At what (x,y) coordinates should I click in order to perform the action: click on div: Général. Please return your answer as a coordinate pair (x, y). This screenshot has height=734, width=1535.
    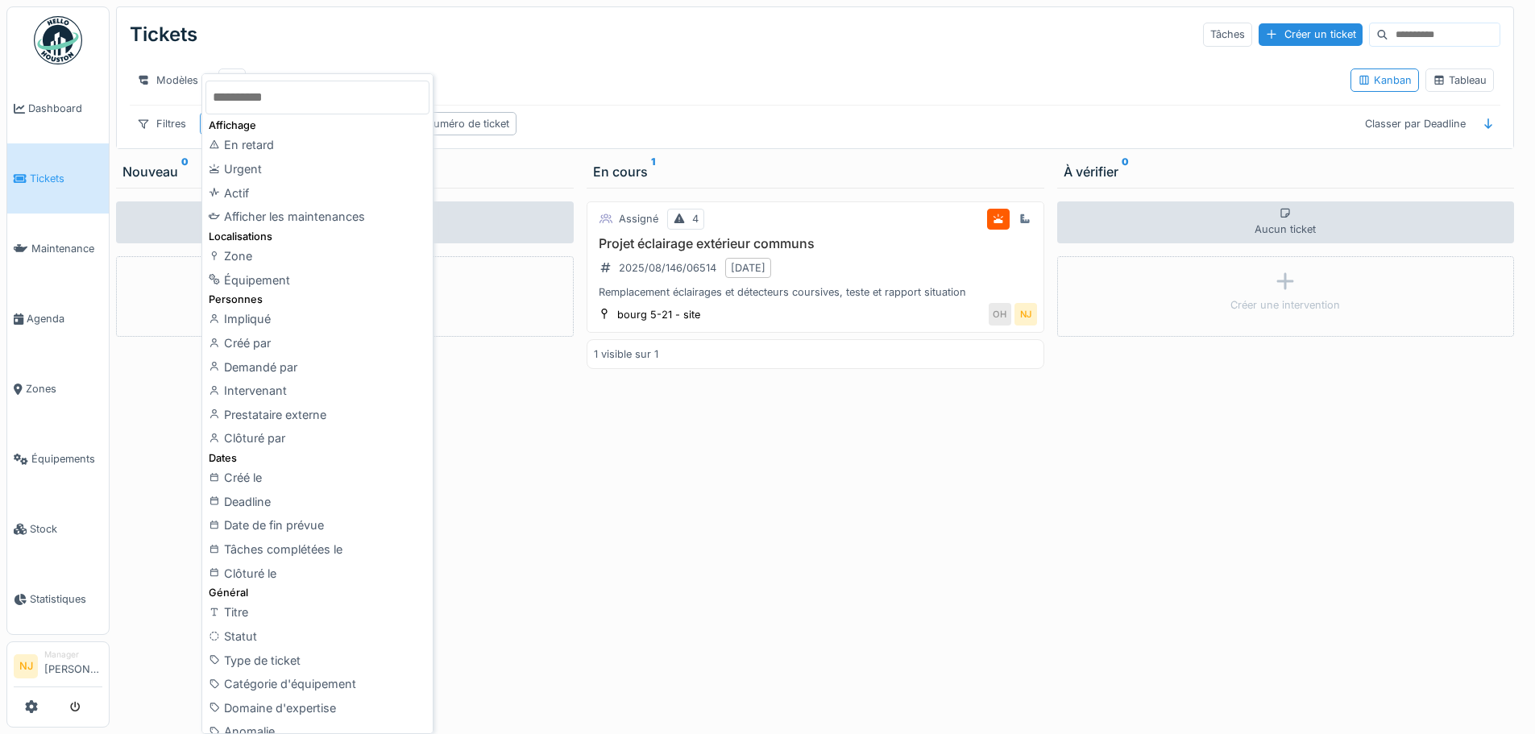
    Looking at the image, I should click on (318, 592).